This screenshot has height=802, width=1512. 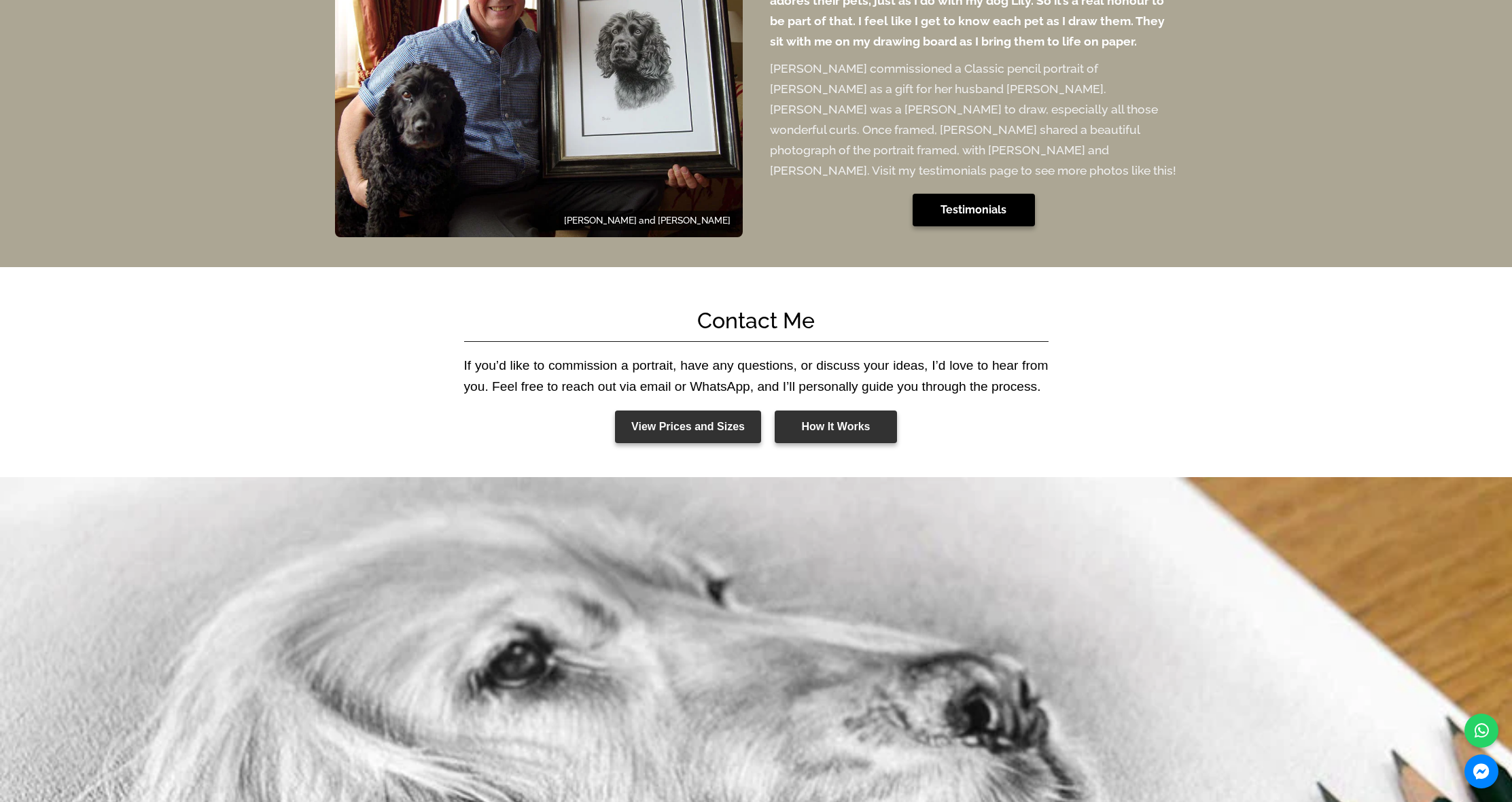 I want to click on a: Happy client Dave with his dog Brodie and their framed pencil portrait of Brodie., so click(x=539, y=73).